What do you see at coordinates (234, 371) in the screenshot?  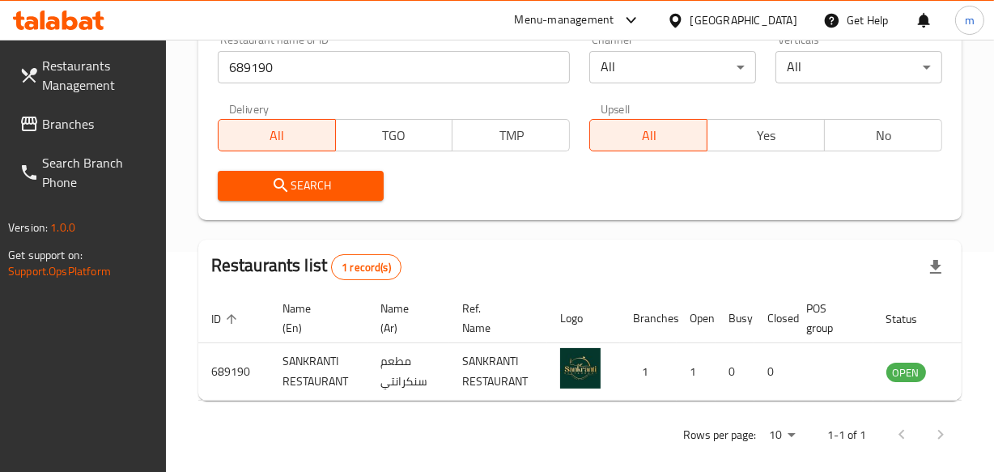 I see `td: 689190` at bounding box center [234, 371].